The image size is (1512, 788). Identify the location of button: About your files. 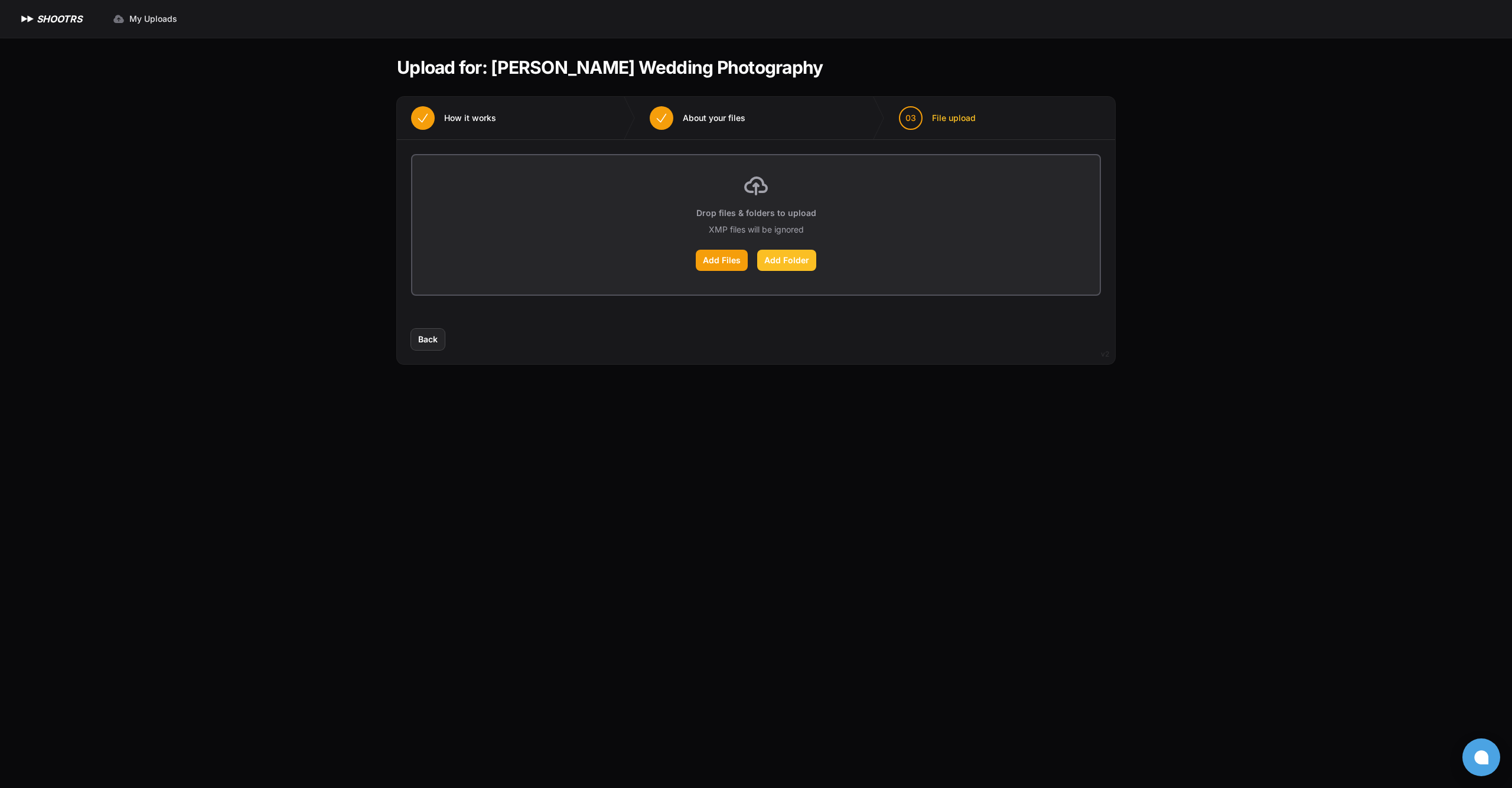
(697, 118).